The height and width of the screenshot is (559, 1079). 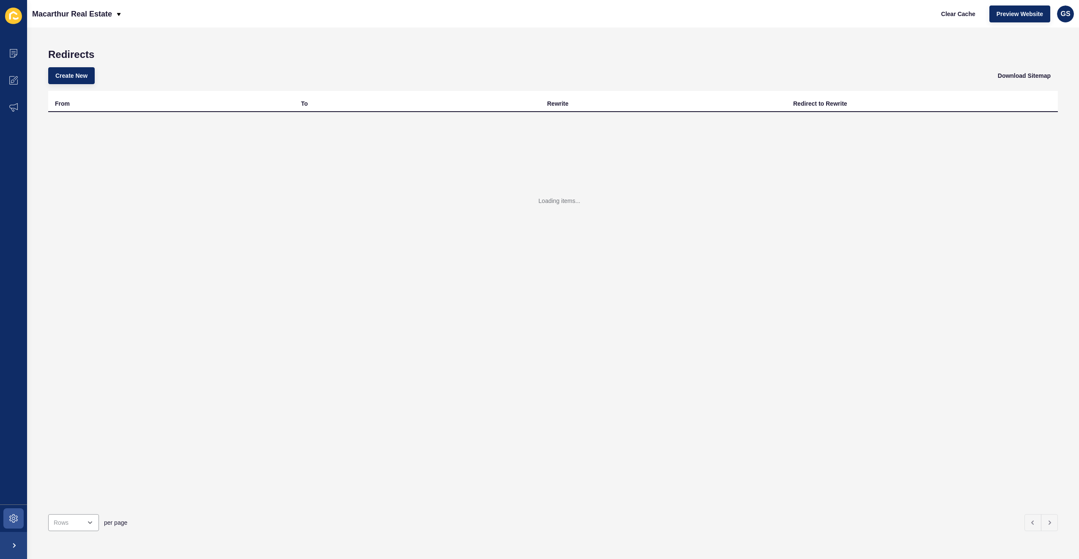 What do you see at coordinates (1020, 14) in the screenshot?
I see `button: Preview Website` at bounding box center [1020, 14].